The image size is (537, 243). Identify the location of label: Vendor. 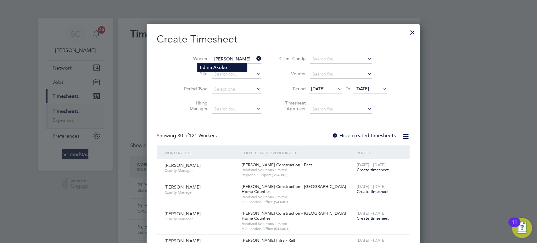
(291, 74).